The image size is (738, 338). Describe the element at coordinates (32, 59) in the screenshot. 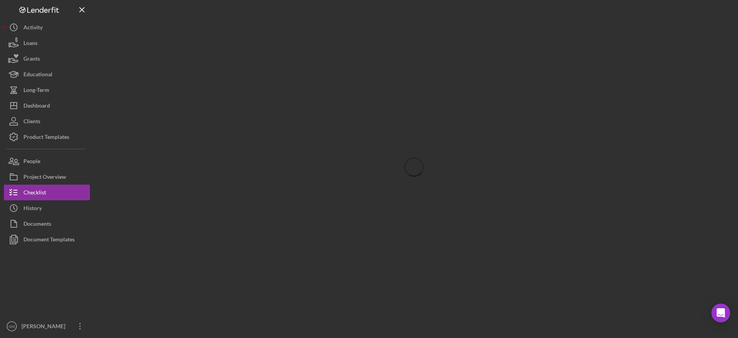

I see `div: Grants` at that location.